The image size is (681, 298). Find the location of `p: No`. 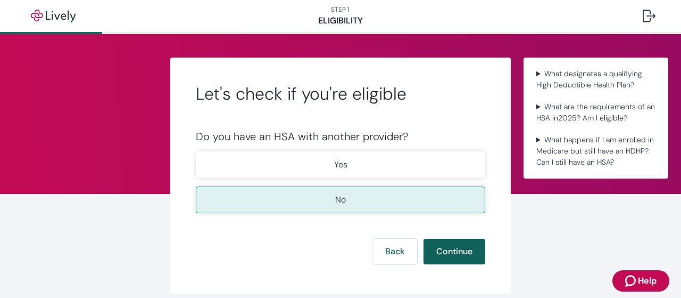

p: No is located at coordinates (341, 200).